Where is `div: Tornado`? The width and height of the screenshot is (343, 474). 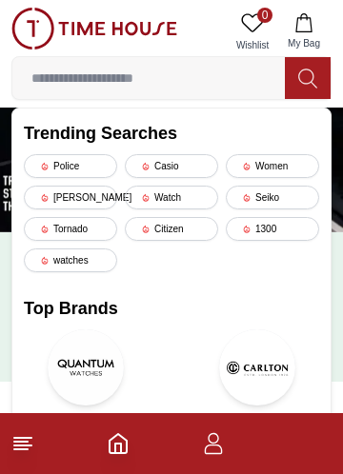 div: Tornado is located at coordinates (70, 229).